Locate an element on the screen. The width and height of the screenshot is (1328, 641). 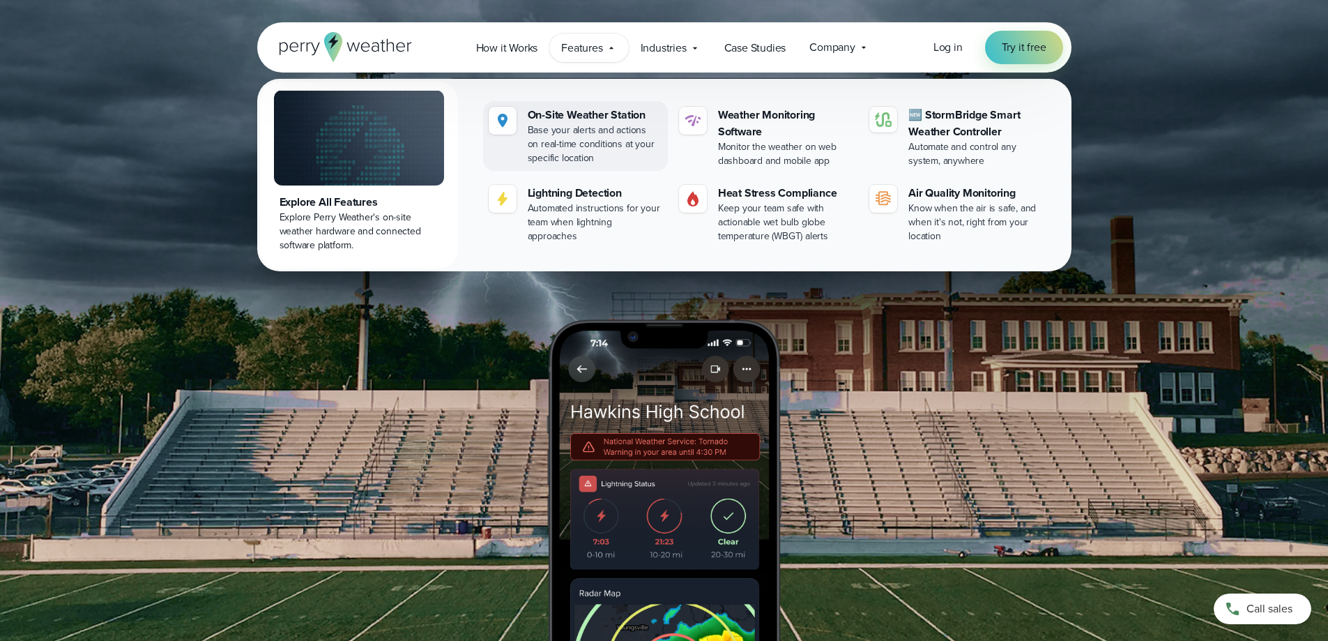
div: Monitor the weather on web dashboard and mobile app is located at coordinates (785, 154).